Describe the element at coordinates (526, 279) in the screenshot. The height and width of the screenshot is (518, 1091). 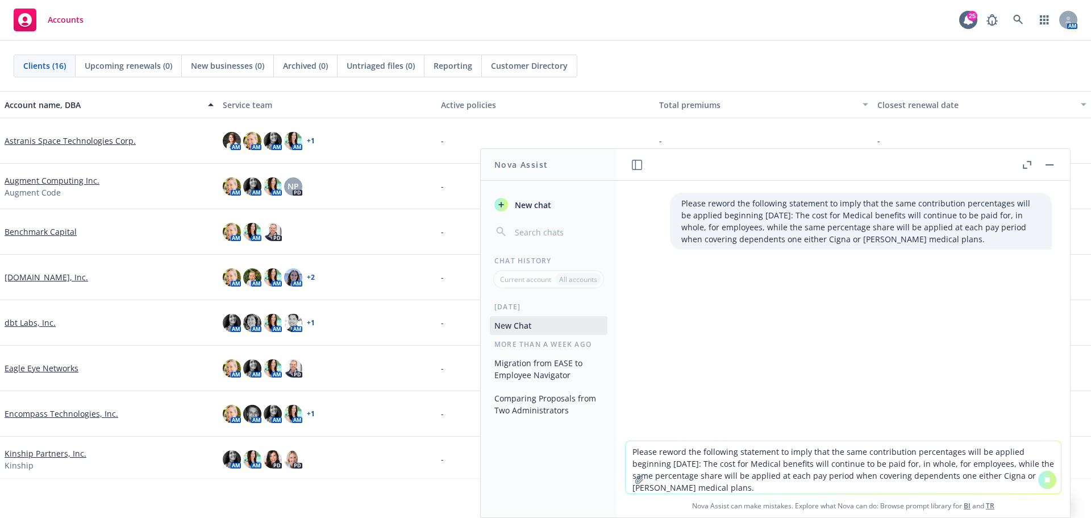
I see `p: Current account` at that location.